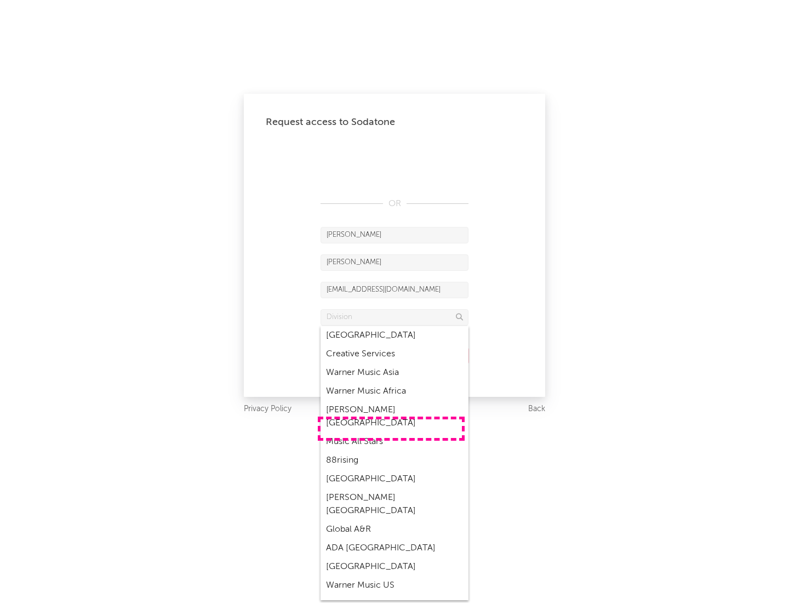  Describe the element at coordinates (394, 262) in the screenshot. I see `input: Last Name` at that location.